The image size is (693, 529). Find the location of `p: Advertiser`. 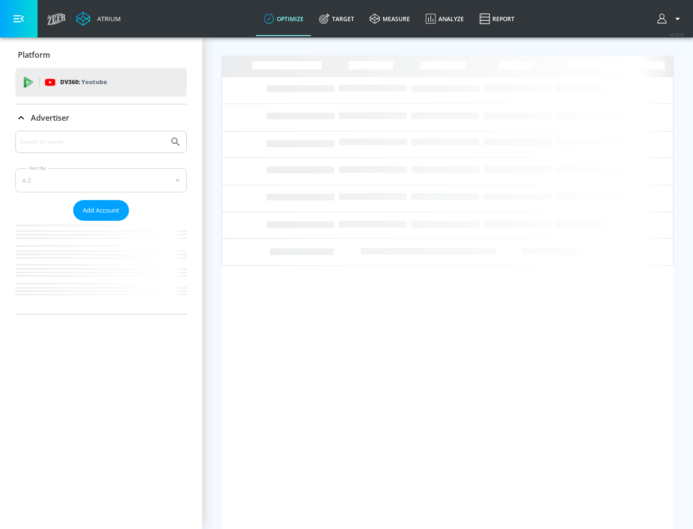

p: Advertiser is located at coordinates (50, 118).